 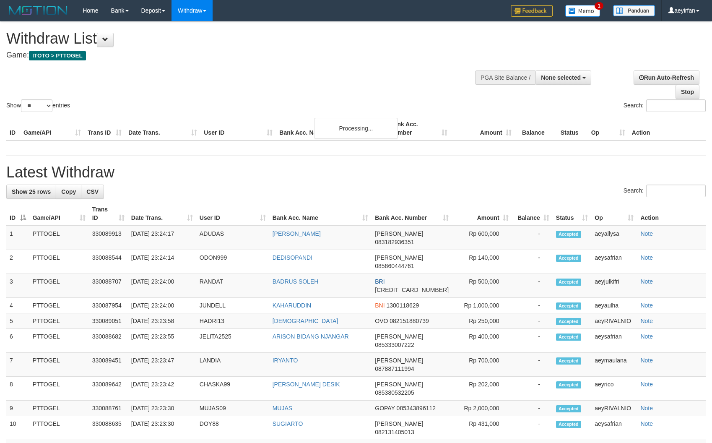 What do you see at coordinates (282, 408) in the screenshot?
I see `a: MUJAS` at bounding box center [282, 408].